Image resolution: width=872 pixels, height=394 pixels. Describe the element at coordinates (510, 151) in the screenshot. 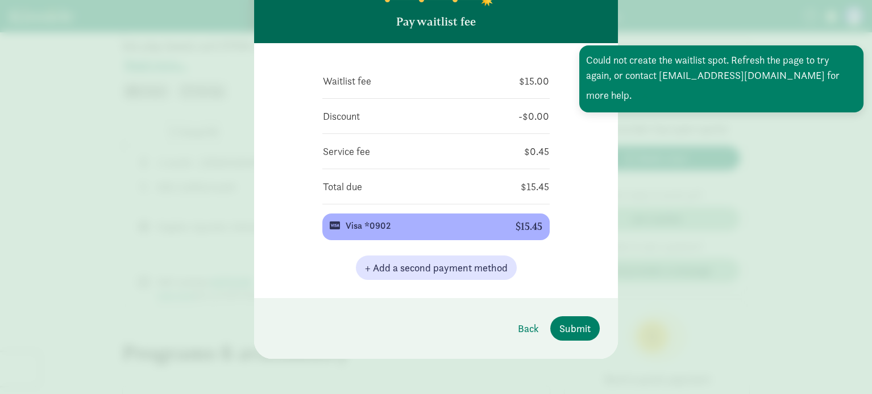

I see `td: $0.45` at that location.